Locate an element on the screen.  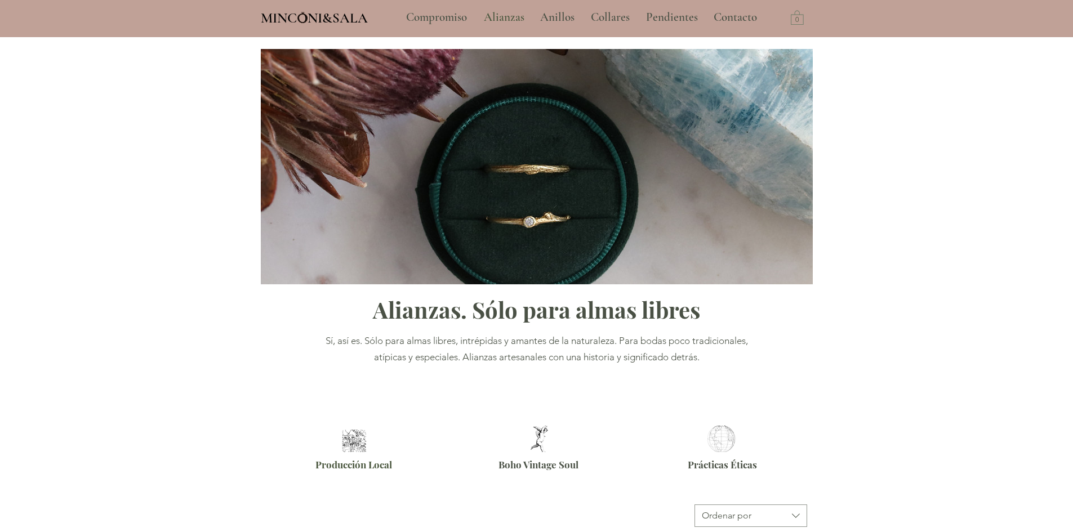
a: MINCONI&SALA is located at coordinates (314, 16).